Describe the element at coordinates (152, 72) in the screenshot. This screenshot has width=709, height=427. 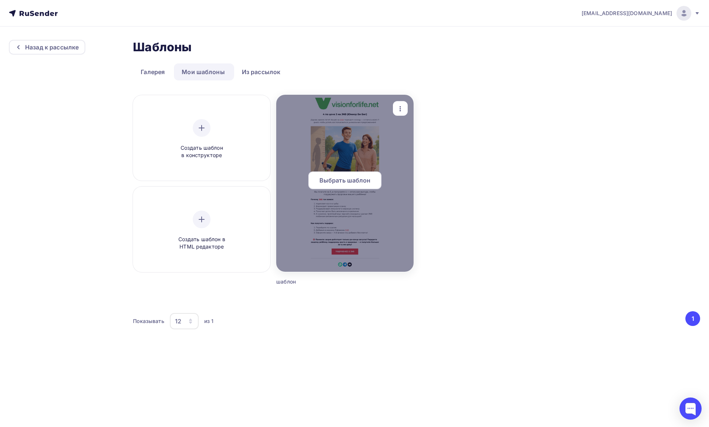
I see `a: Галерея` at that location.